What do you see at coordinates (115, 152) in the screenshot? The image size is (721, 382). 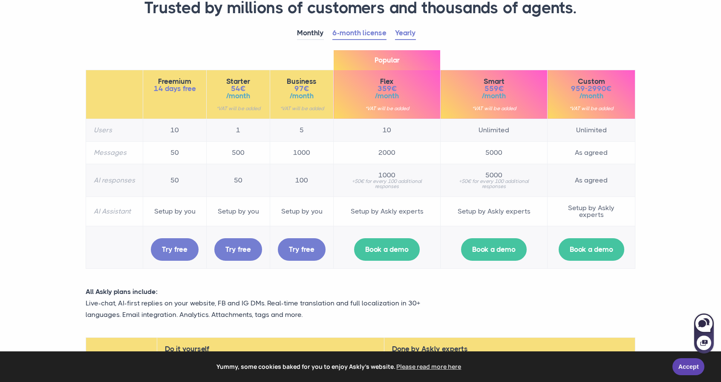 I see `th: Messages` at bounding box center [115, 152].